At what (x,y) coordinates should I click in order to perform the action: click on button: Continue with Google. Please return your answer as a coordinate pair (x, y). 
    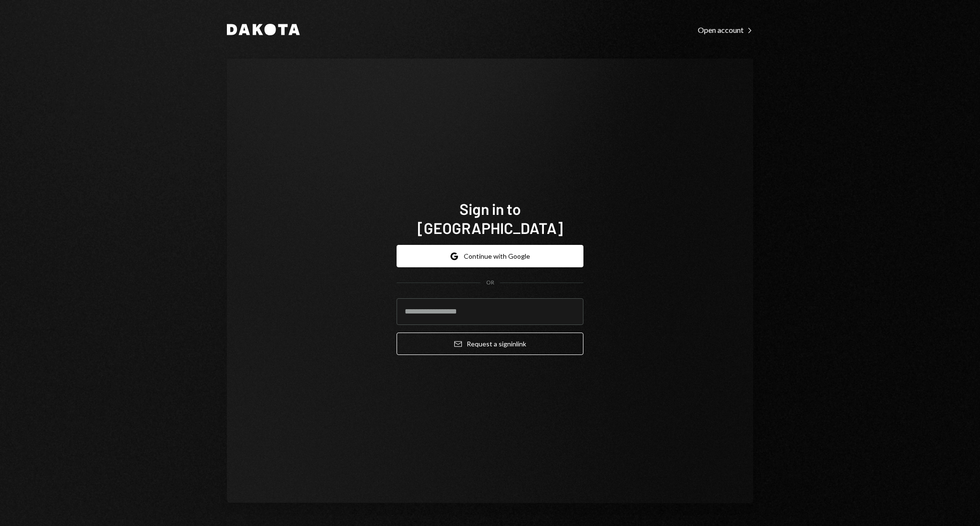
    Looking at the image, I should click on (490, 256).